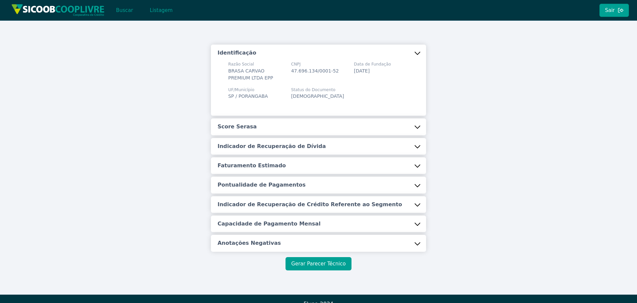 Image resolution: width=637 pixels, height=303 pixels. I want to click on span: SP / PORANGABA, so click(248, 96).